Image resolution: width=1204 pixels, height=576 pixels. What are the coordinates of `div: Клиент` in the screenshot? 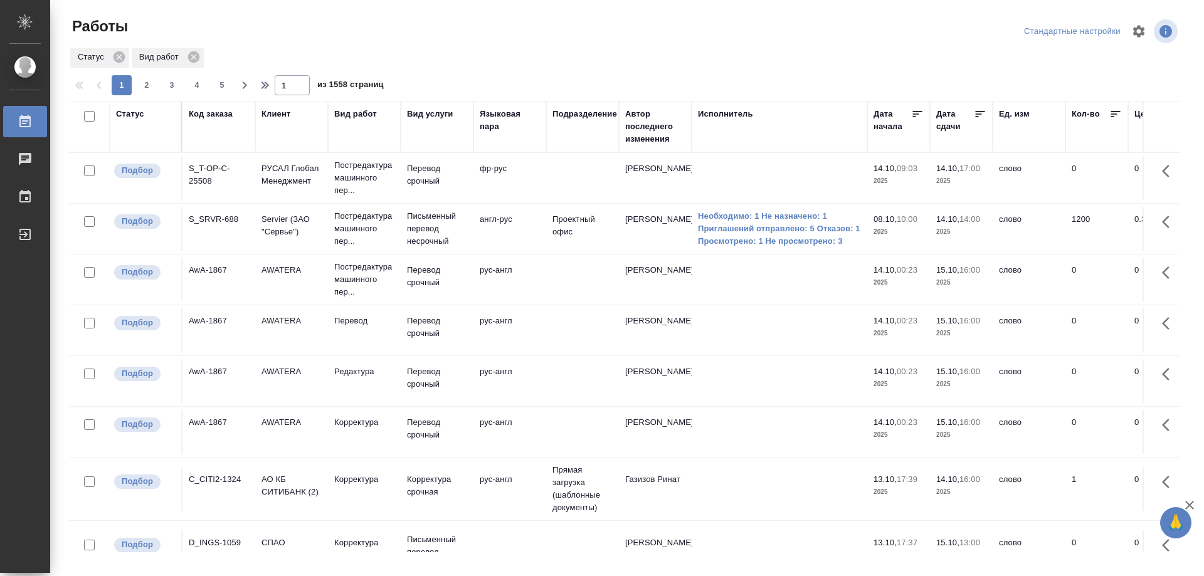 It's located at (276, 114).